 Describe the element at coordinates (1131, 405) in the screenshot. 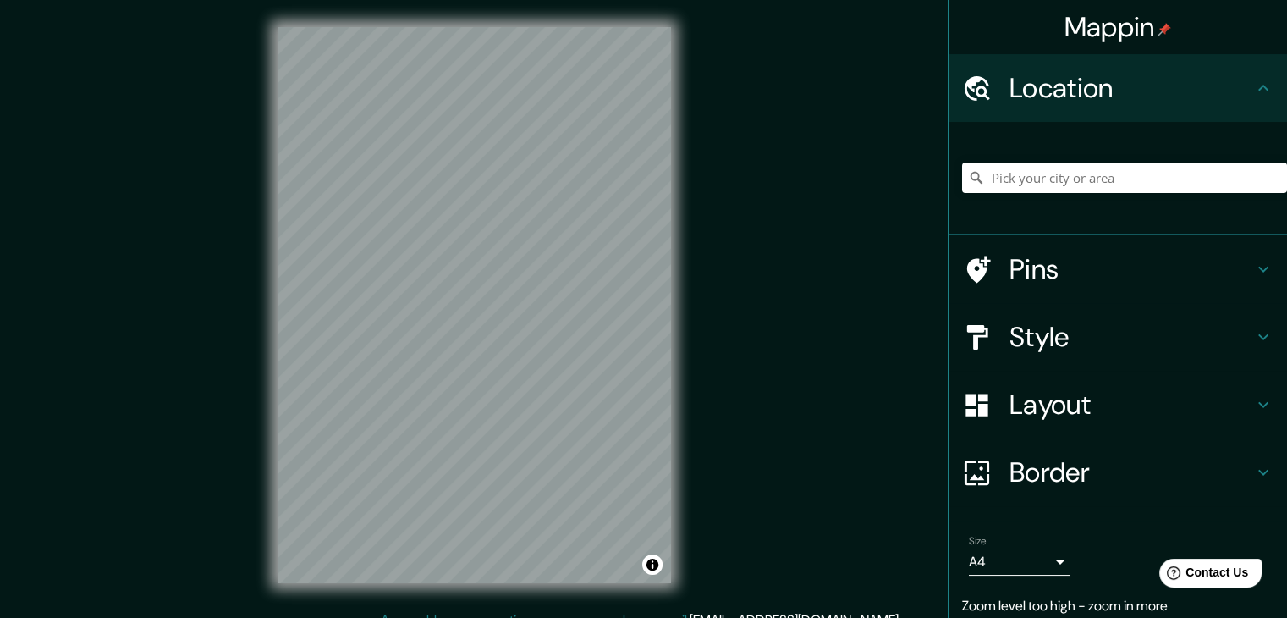

I see `h4: Layout` at that location.